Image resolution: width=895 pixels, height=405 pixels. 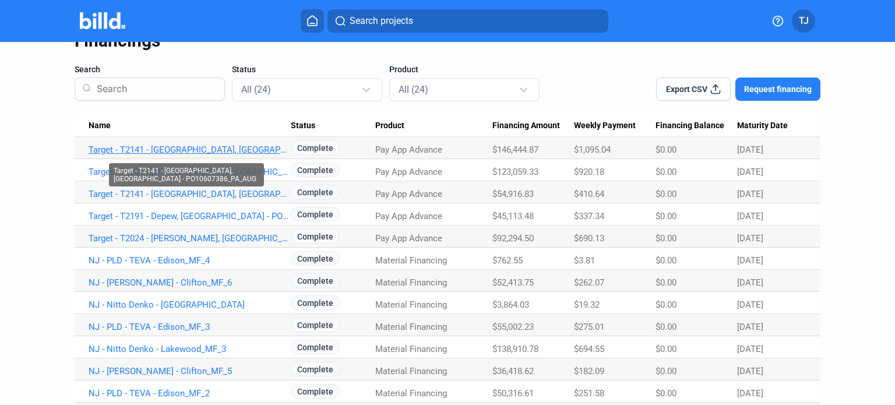 What do you see at coordinates (390, 126) in the screenshot?
I see `span: Product` at bounding box center [390, 126].